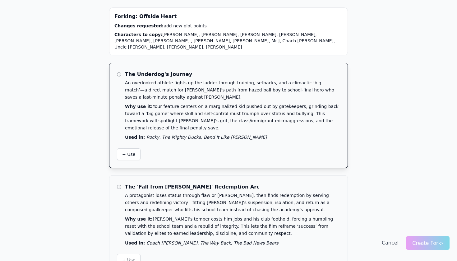 This screenshot has width=457, height=261. Describe the element at coordinates (228, 16) in the screenshot. I see `h3: Forking: Offside Heart` at that location.